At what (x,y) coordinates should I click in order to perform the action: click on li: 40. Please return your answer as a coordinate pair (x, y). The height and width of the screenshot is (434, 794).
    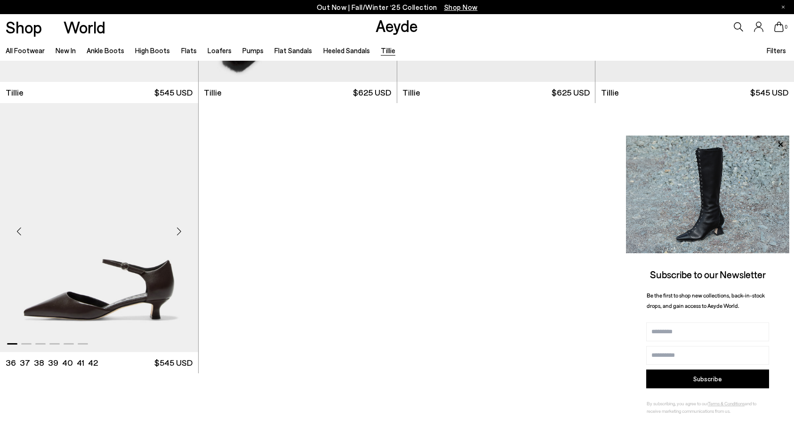
    Looking at the image, I should click on (67, 362).